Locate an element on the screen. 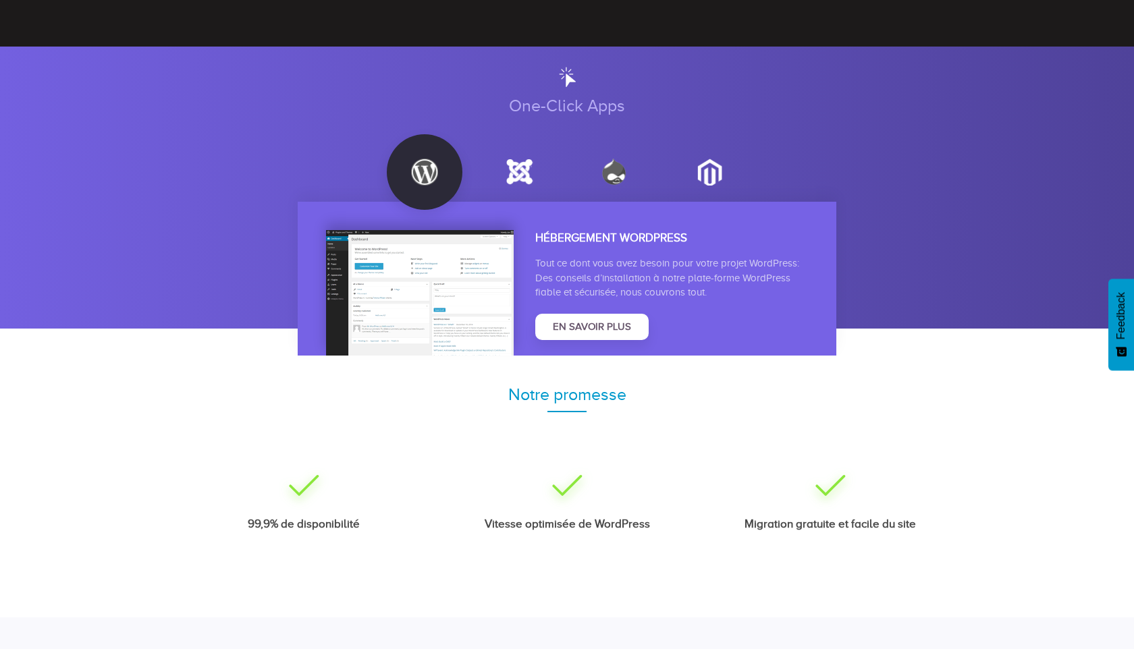 This screenshot has height=649, width=1134. img: click-icon.png is located at coordinates (567, 77).